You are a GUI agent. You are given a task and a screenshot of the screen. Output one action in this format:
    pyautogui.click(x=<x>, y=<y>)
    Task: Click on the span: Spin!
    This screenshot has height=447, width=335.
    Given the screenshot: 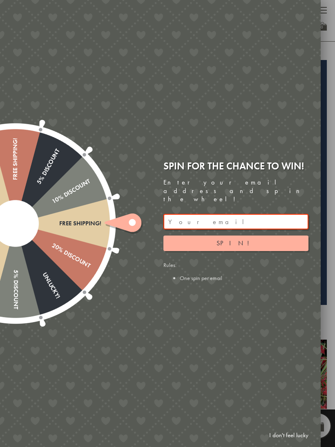 What is the action you would take?
    pyautogui.click(x=236, y=243)
    